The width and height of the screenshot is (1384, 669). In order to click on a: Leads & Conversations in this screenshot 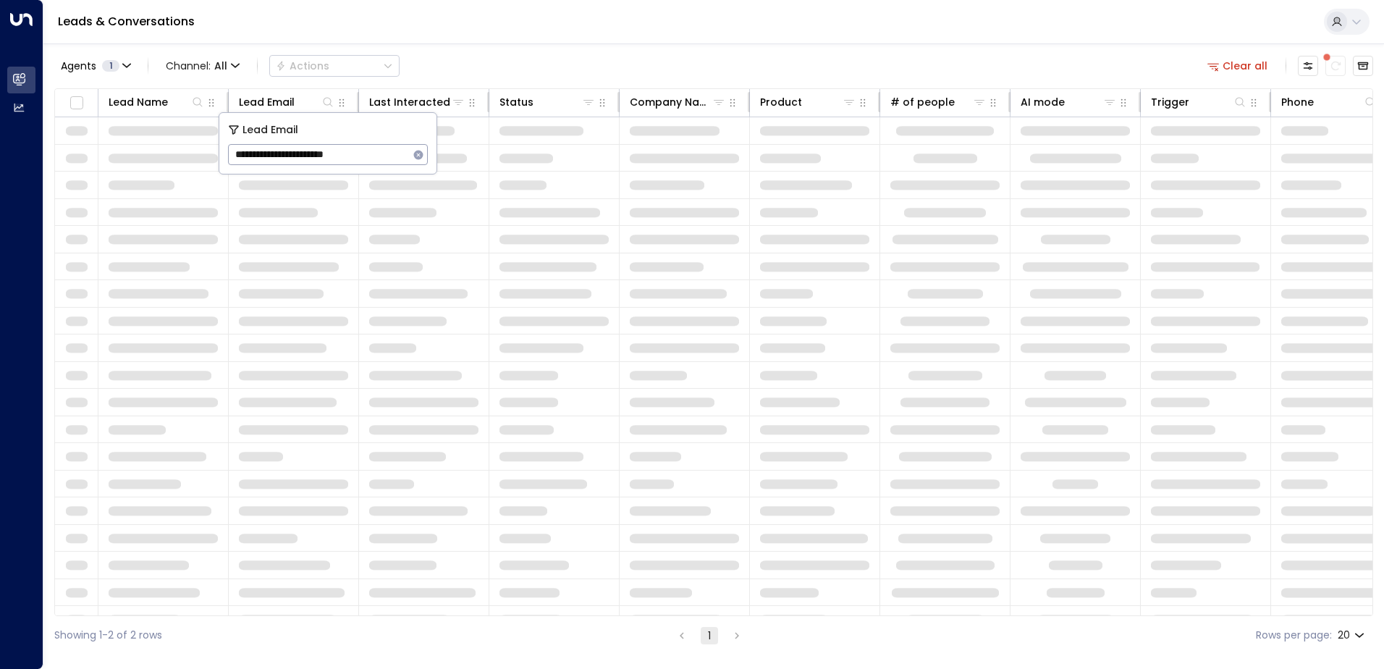, I will do `click(126, 21)`.